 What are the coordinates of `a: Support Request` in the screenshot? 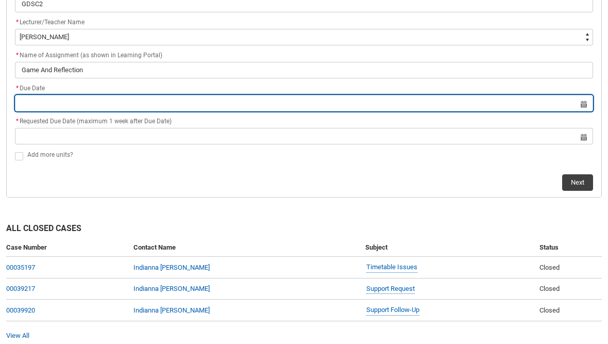 It's located at (391, 289).